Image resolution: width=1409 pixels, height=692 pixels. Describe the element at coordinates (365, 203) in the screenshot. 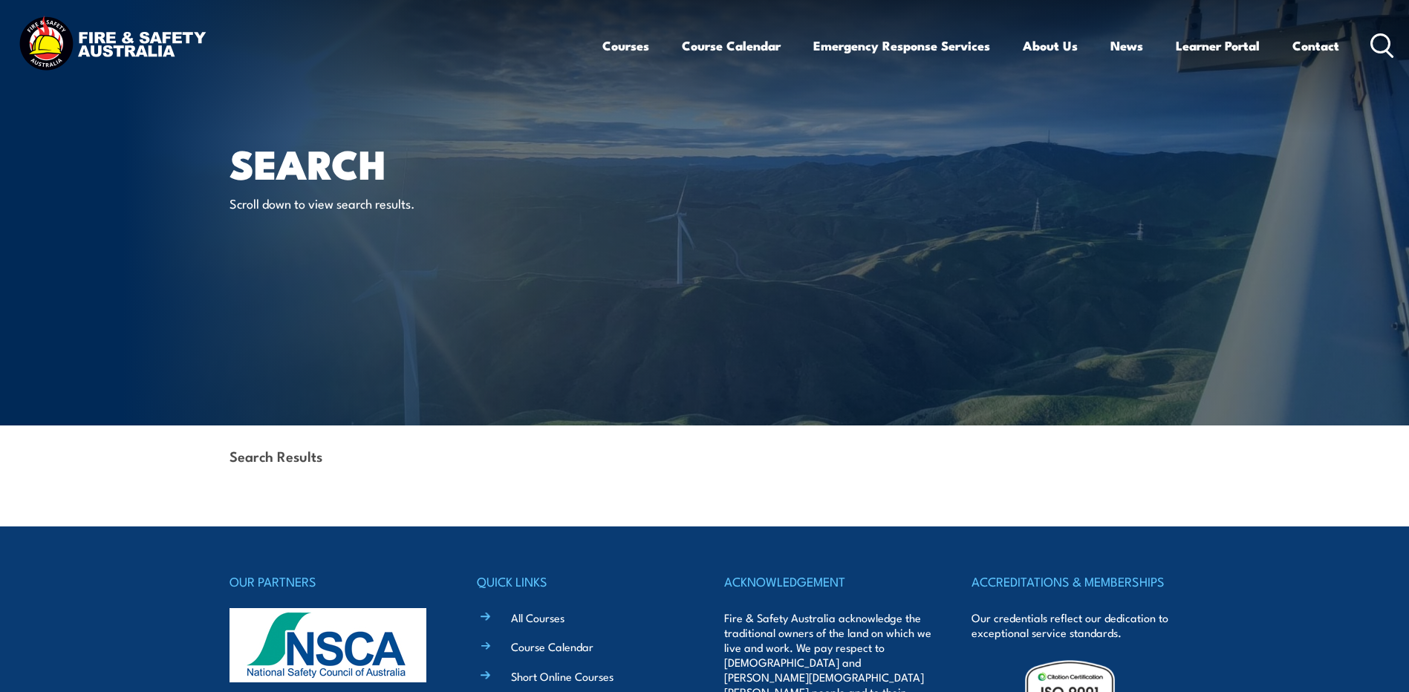

I see `p: Scroll down to view search results.` at that location.